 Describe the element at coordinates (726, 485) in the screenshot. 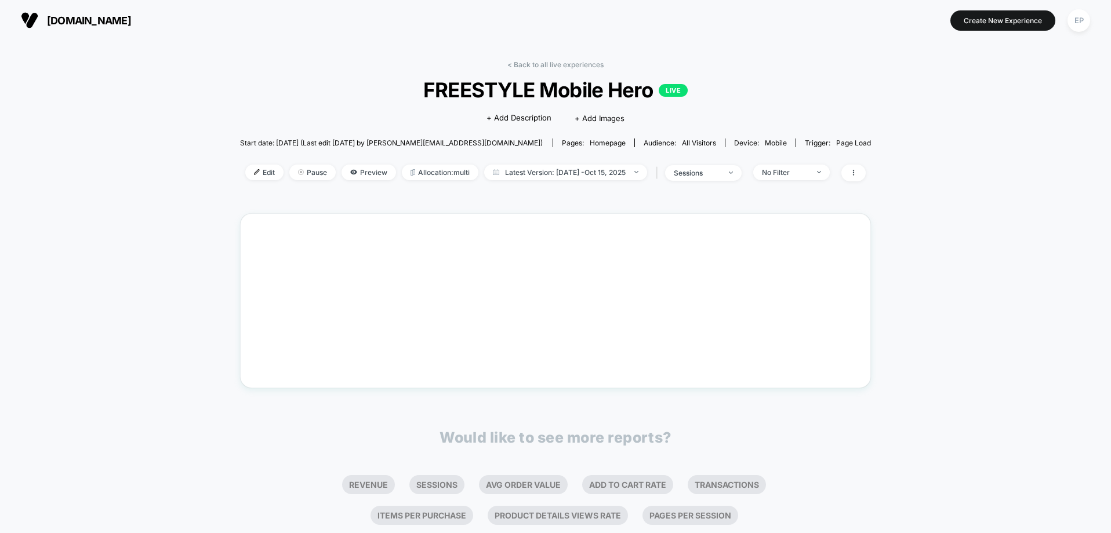

I see `li: Transactions` at that location.